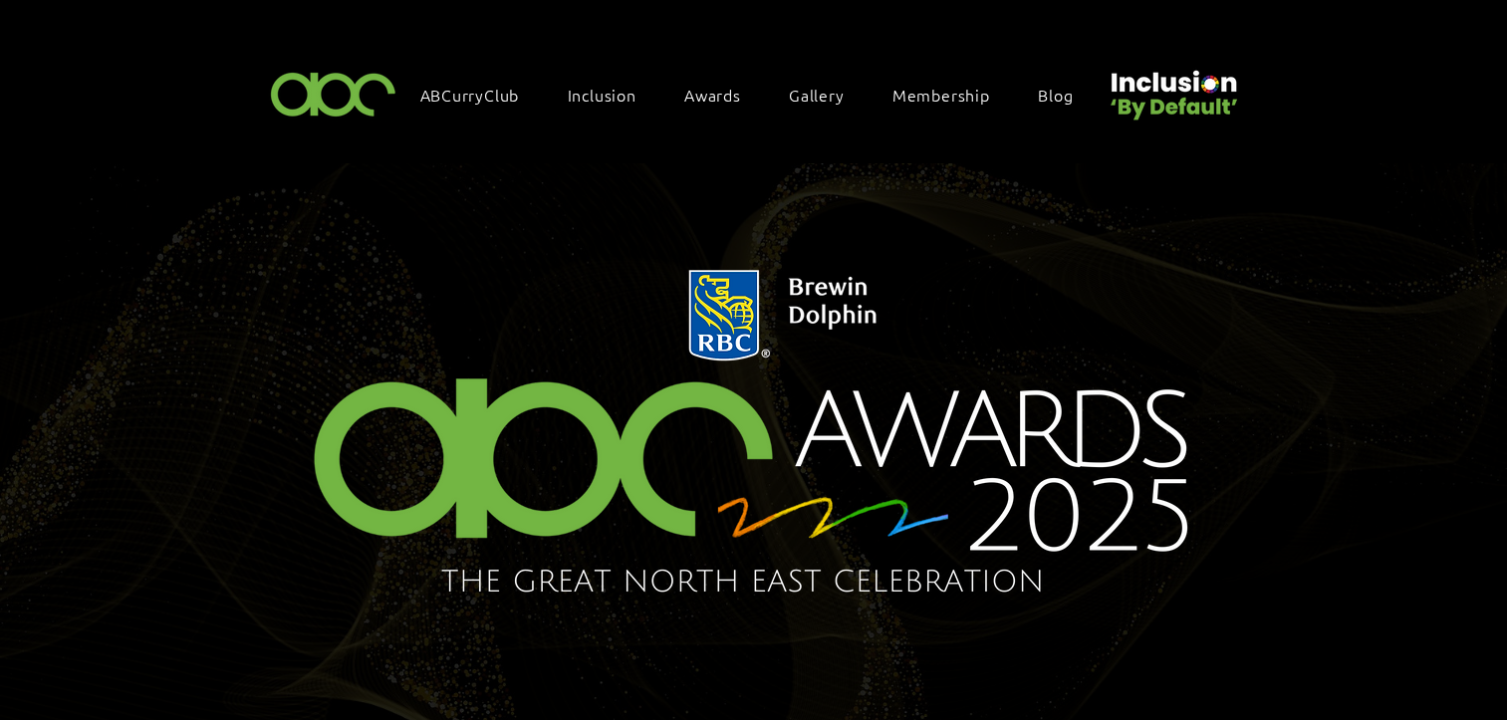 The image size is (1507, 720). I want to click on a: Blog, so click(1065, 95).